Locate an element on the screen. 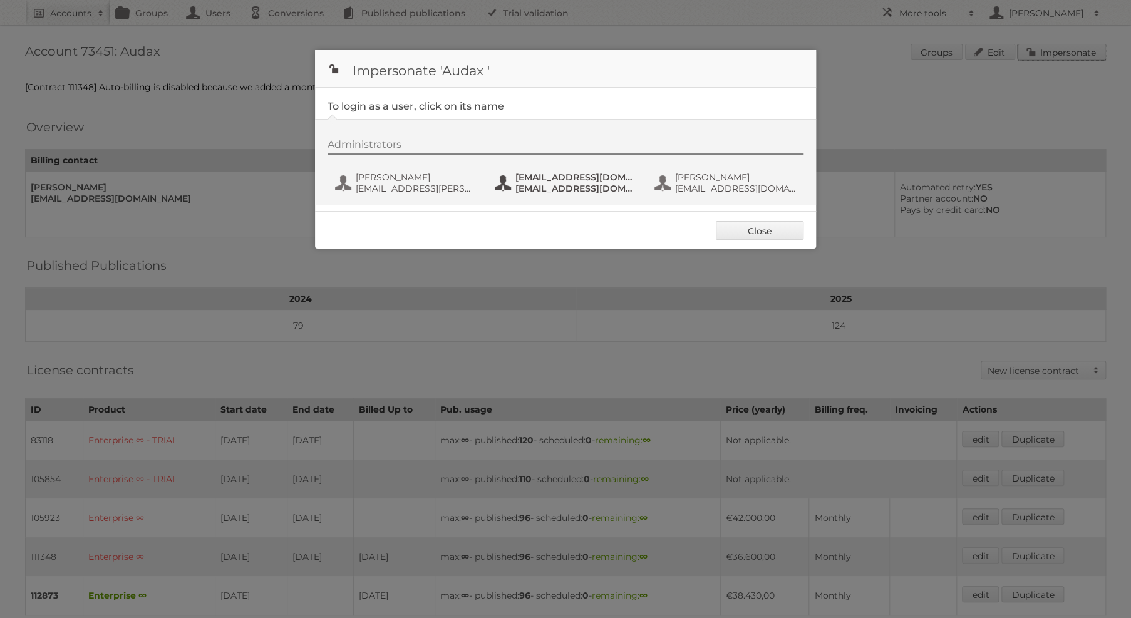 The image size is (1131, 618). legend: To login as a user, click on its name is located at coordinates (416, 106).